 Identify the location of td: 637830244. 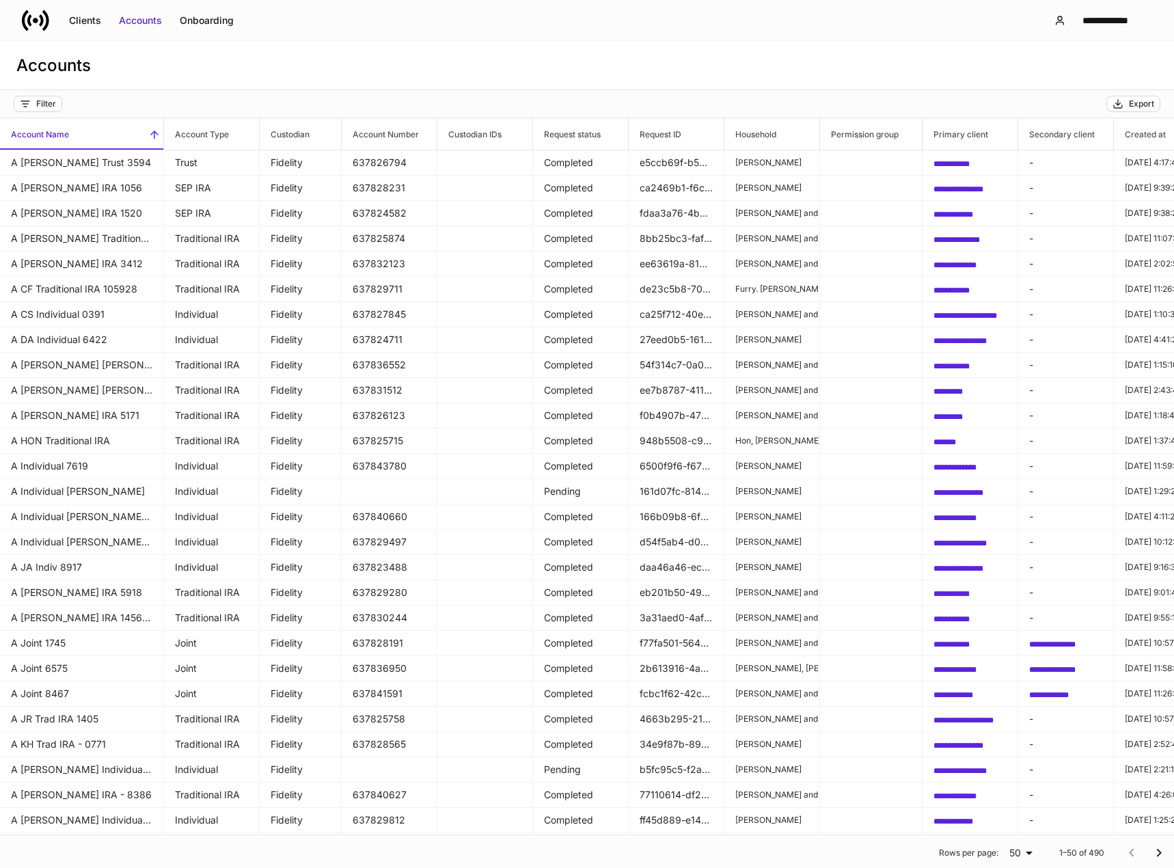
(389, 618).